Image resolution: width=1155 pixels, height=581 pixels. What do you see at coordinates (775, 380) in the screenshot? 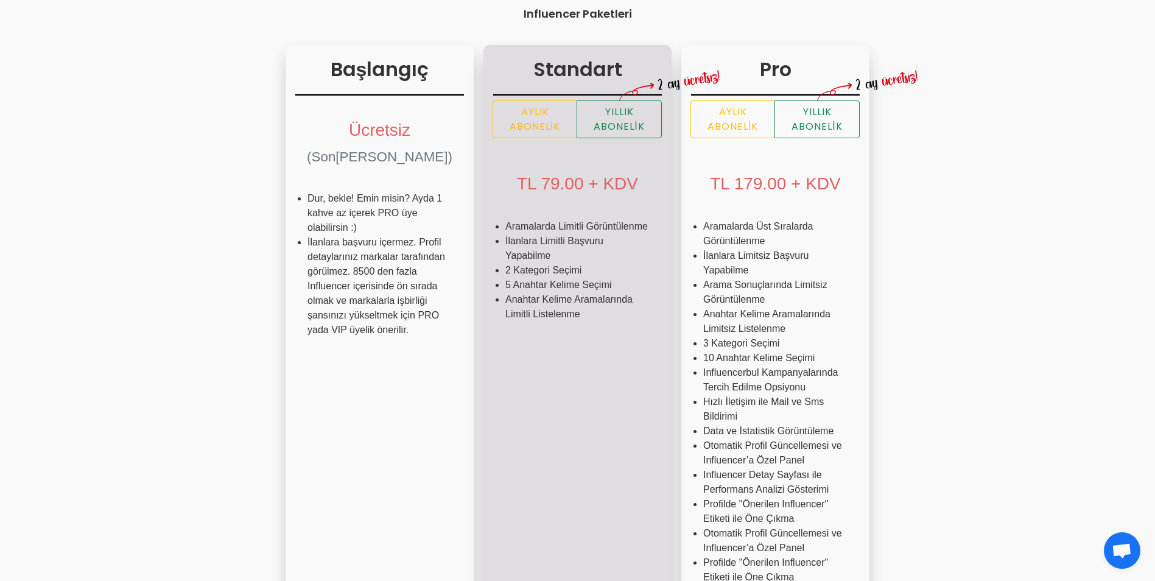
I see `li: Influencerbul Kampanyalarında Tercih Edilme Opsiyonu` at bounding box center [775, 380].